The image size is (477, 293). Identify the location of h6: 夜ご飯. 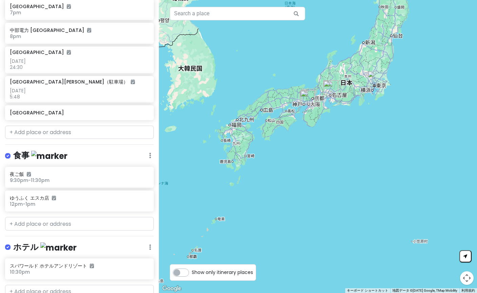
(79, 174).